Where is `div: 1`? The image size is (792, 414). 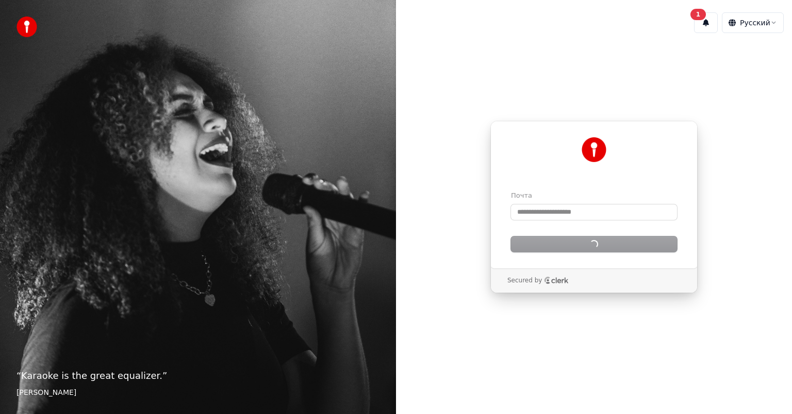 div: 1 is located at coordinates (699, 14).